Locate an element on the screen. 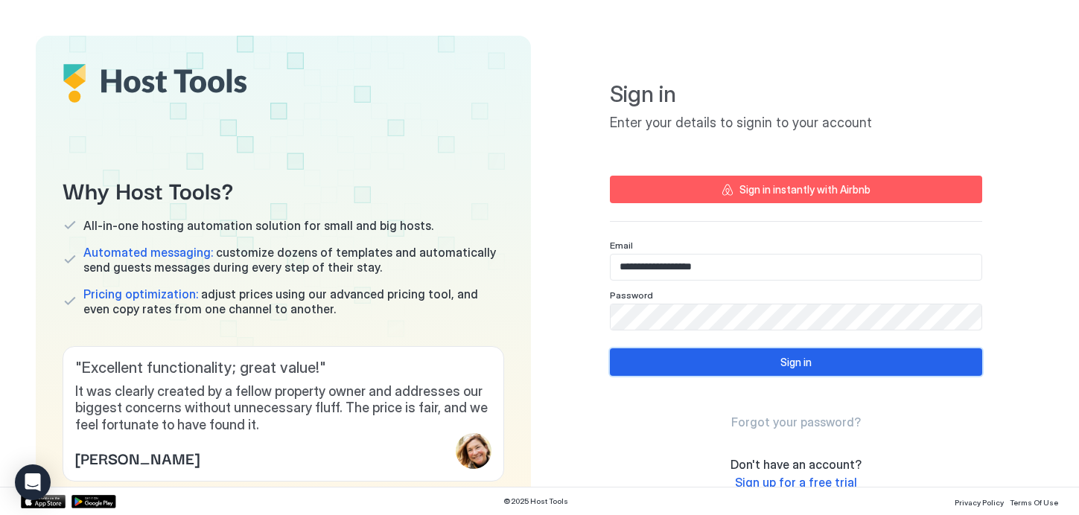 The width and height of the screenshot is (1079, 515). span: Enter your details to signin to your account is located at coordinates (796, 123).